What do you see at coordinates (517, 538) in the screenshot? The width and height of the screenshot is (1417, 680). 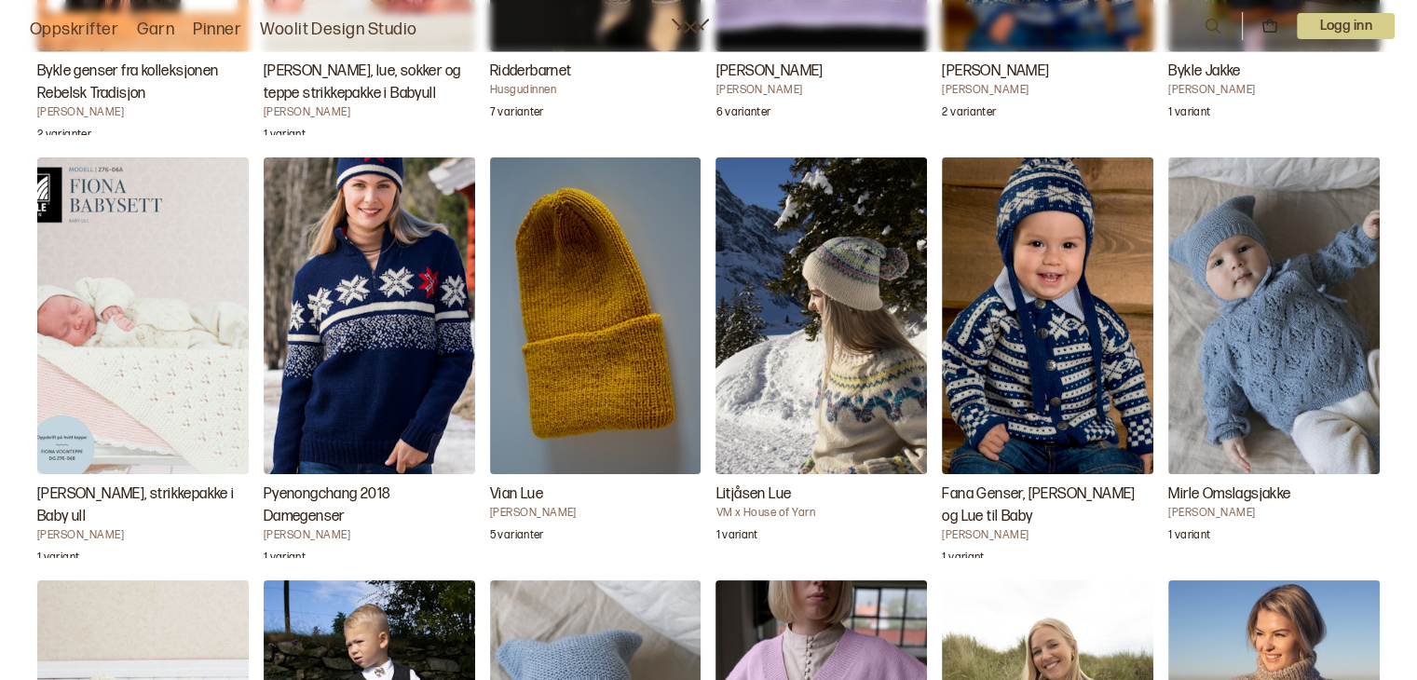 I see `p: 5 varianter` at bounding box center [517, 538].